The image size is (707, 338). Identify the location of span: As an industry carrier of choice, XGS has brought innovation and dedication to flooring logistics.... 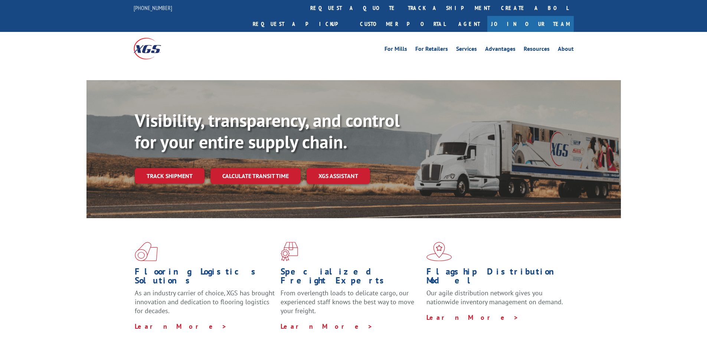
(205, 302).